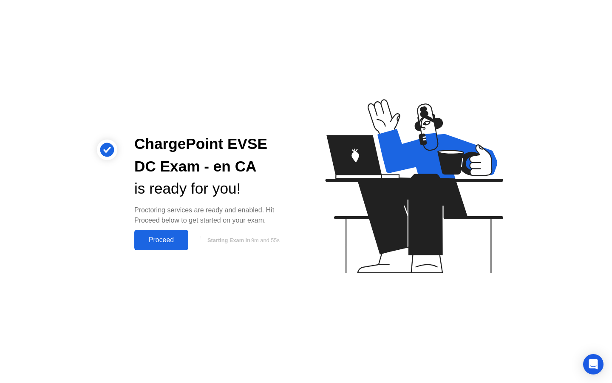  I want to click on div: is ready for you!, so click(214, 188).